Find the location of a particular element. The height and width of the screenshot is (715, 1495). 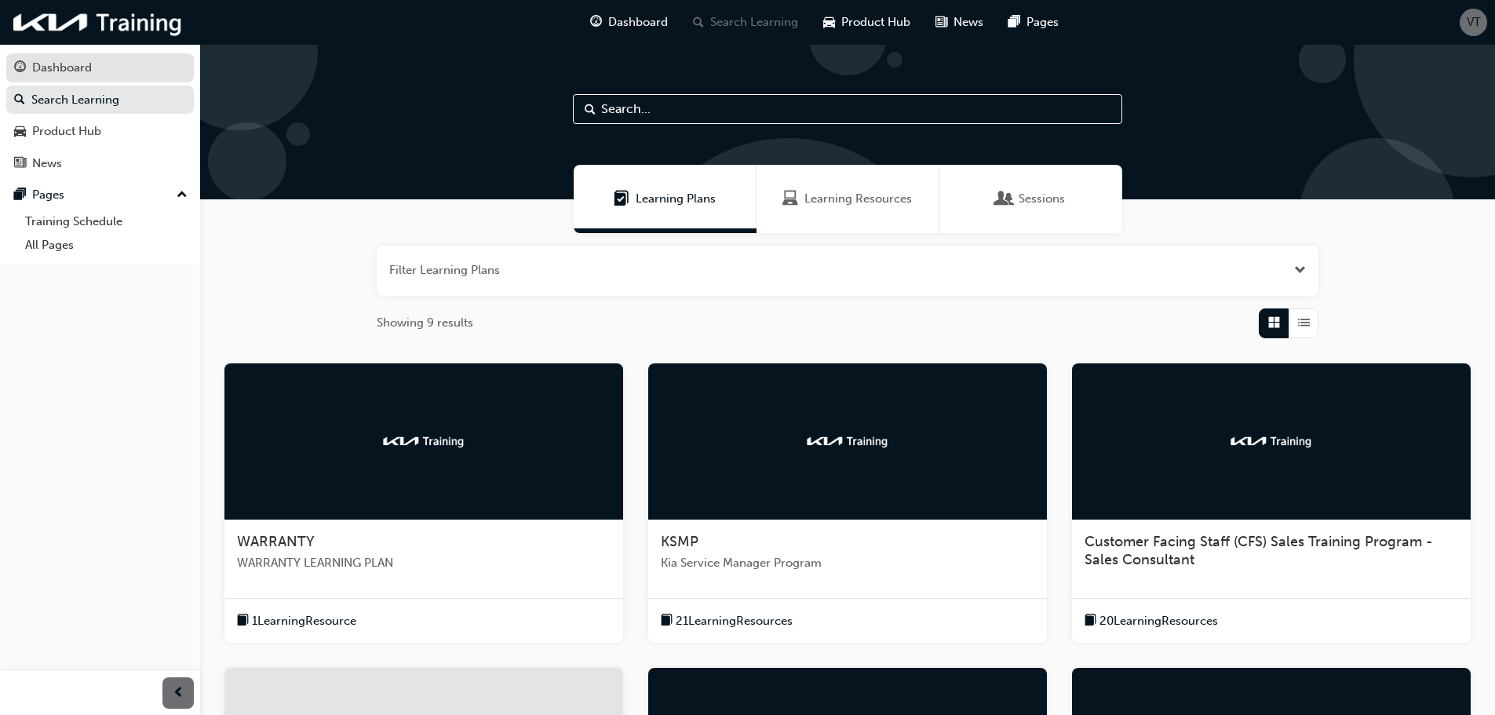

a: kia-trainingCustomer Facing Staff (CFS) Sales Training Program - Sales Consultantbook-icon20Learn... is located at coordinates (1272, 503).